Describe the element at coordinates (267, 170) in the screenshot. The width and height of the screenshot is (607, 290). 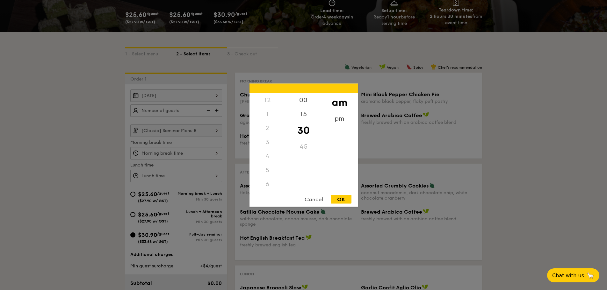
I see `div: 5` at that location.